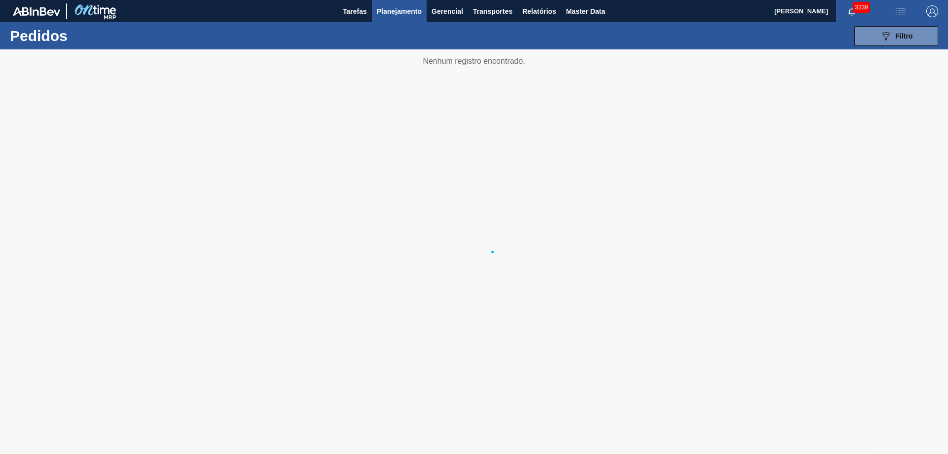  Describe the element at coordinates (539, 11) in the screenshot. I see `span: Relatórios` at that location.